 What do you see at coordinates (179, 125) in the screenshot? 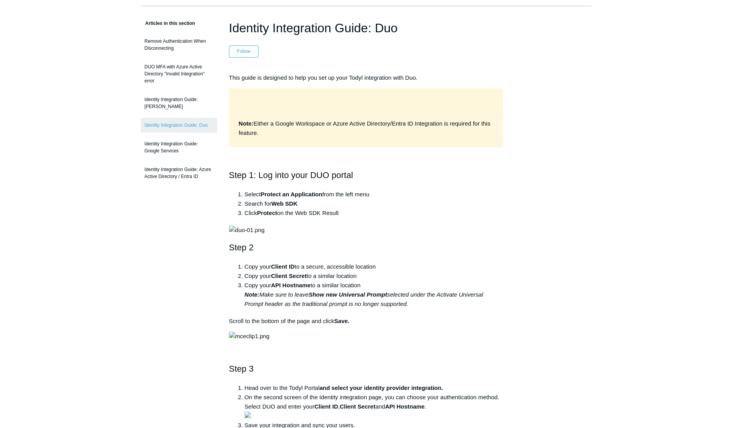
I see `a: Identity Integration Guide: Duo` at bounding box center [179, 125].